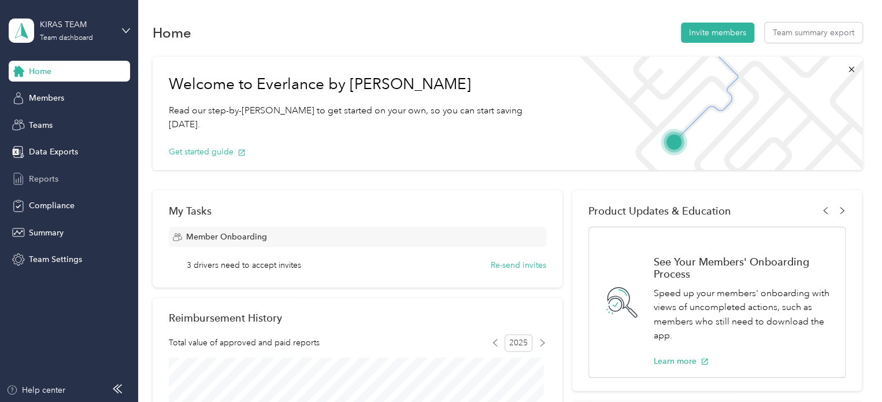 The height and width of the screenshot is (402, 882). What do you see at coordinates (518, 265) in the screenshot?
I see `button: Re-send invites` at bounding box center [518, 265].